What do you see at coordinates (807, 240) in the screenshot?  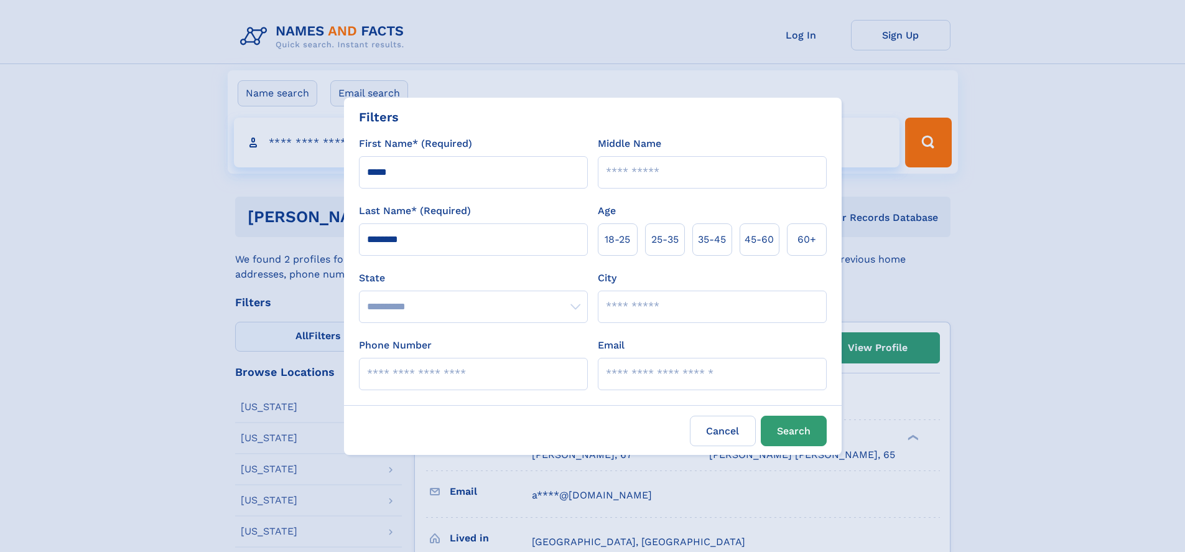 I see `span: 60+` at bounding box center [807, 240].